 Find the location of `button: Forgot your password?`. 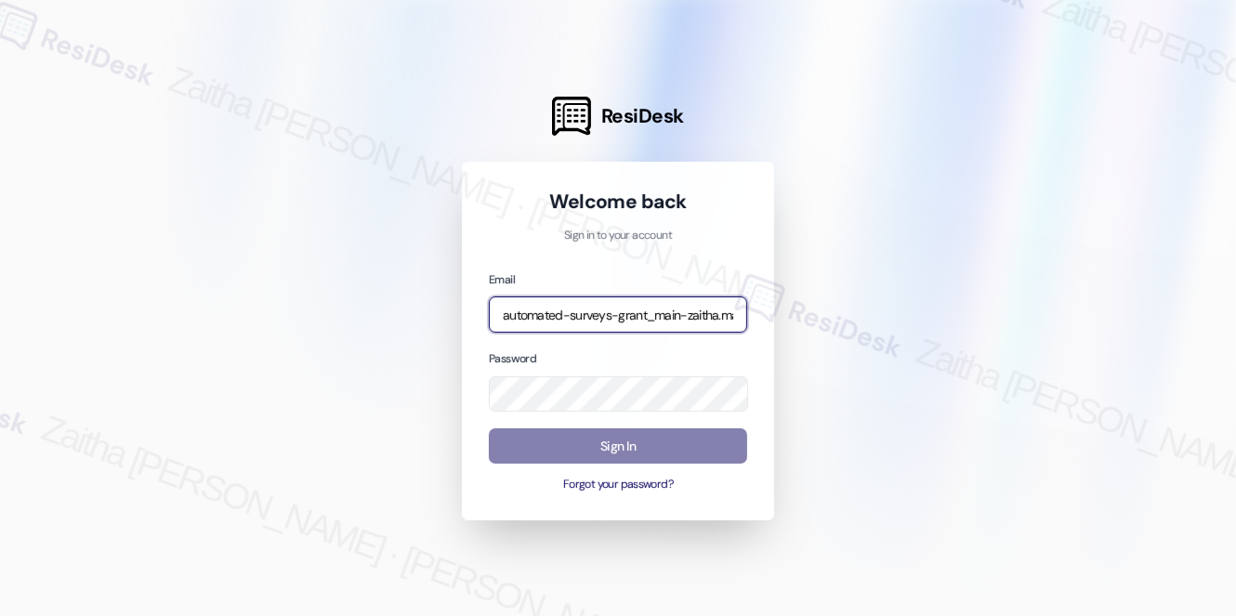

button: Forgot your password? is located at coordinates (618, 485).